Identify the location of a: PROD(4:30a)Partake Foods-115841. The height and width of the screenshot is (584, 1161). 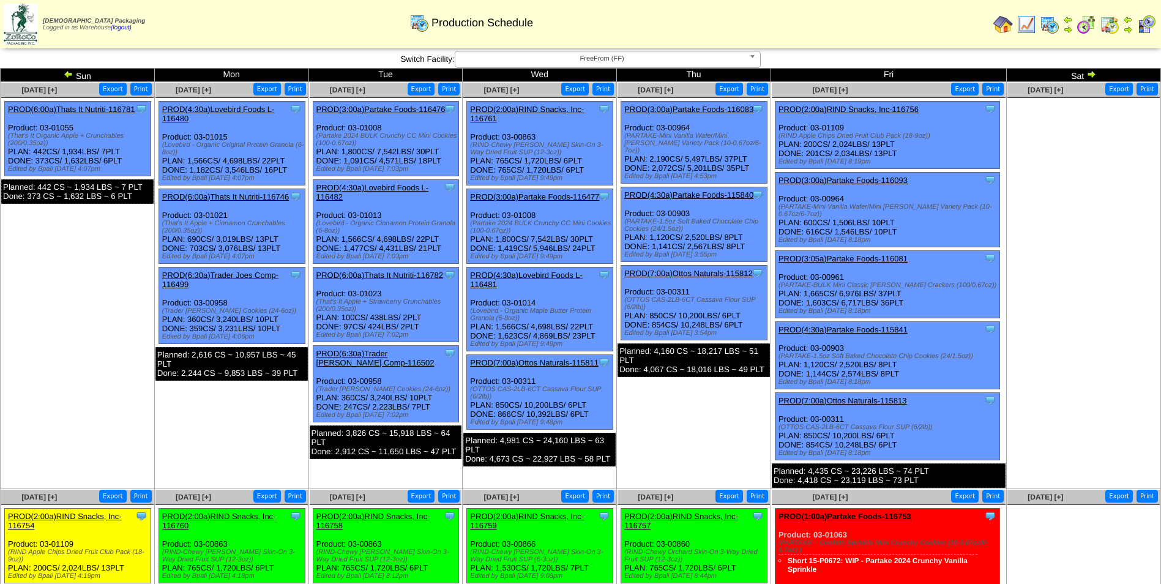
(843, 329).